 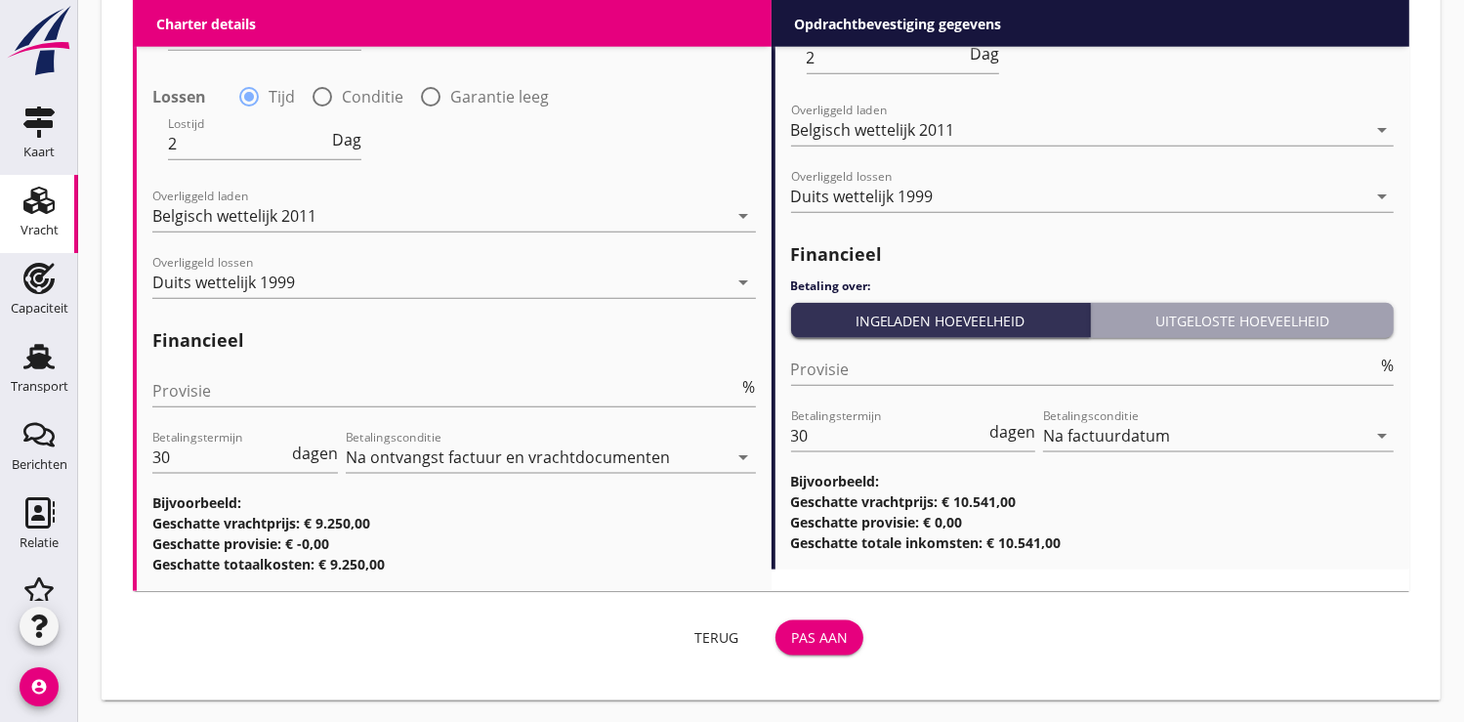 What do you see at coordinates (717, 638) in the screenshot?
I see `button: Terug` at bounding box center [717, 638].